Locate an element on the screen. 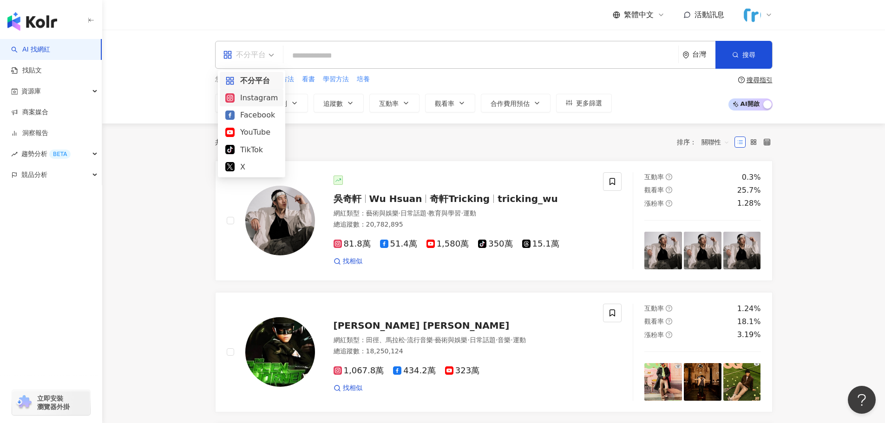  div: 18.1% is located at coordinates (749, 322).